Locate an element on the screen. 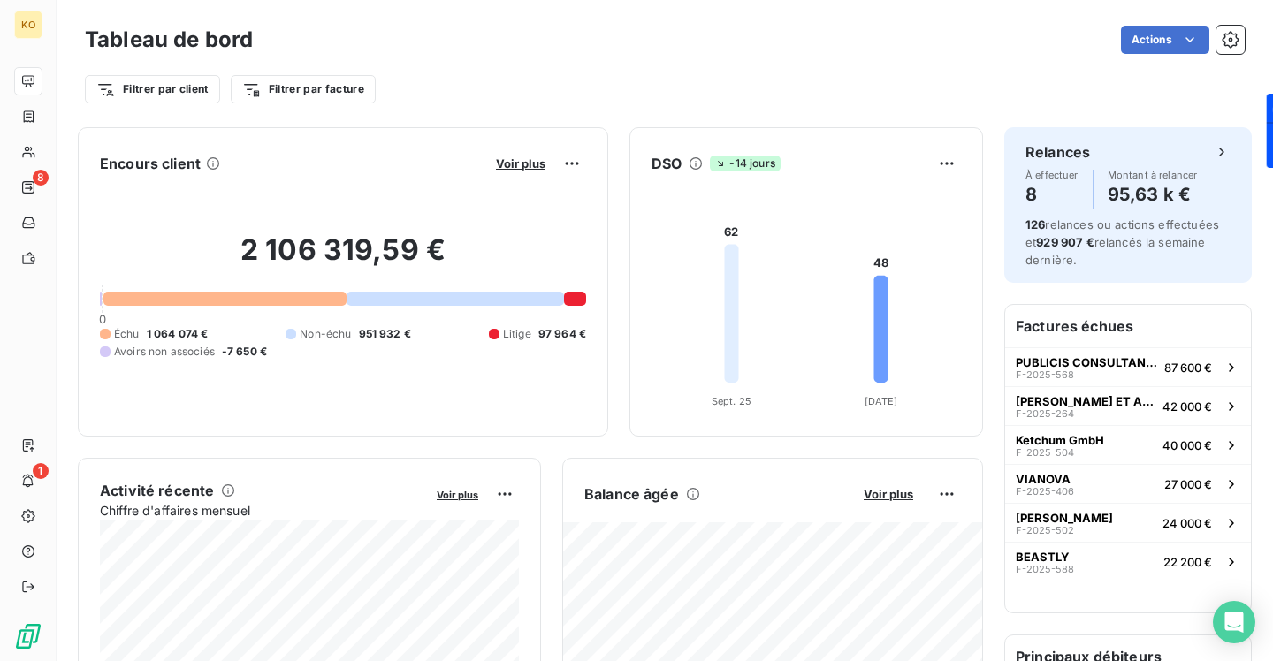 This screenshot has width=1273, height=661. span: 1 064 074 € is located at coordinates (178, 334).